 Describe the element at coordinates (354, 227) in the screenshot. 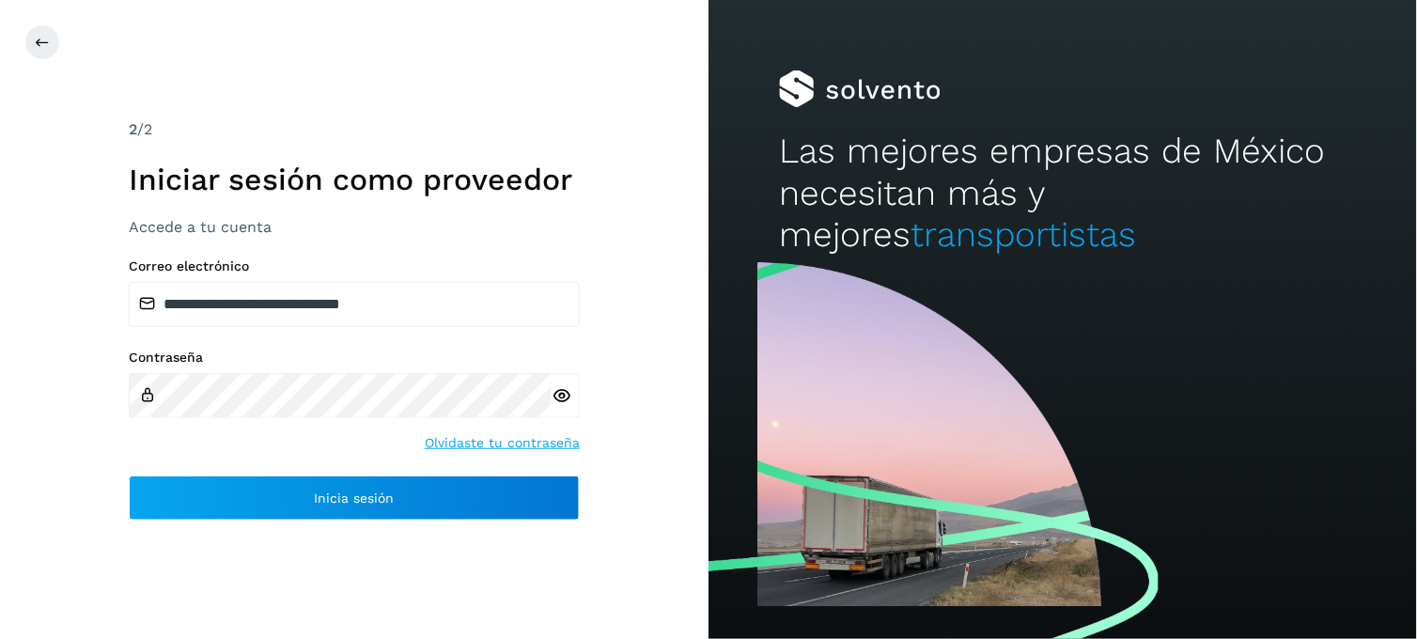

I see `h3: Accede a tu cuenta` at that location.